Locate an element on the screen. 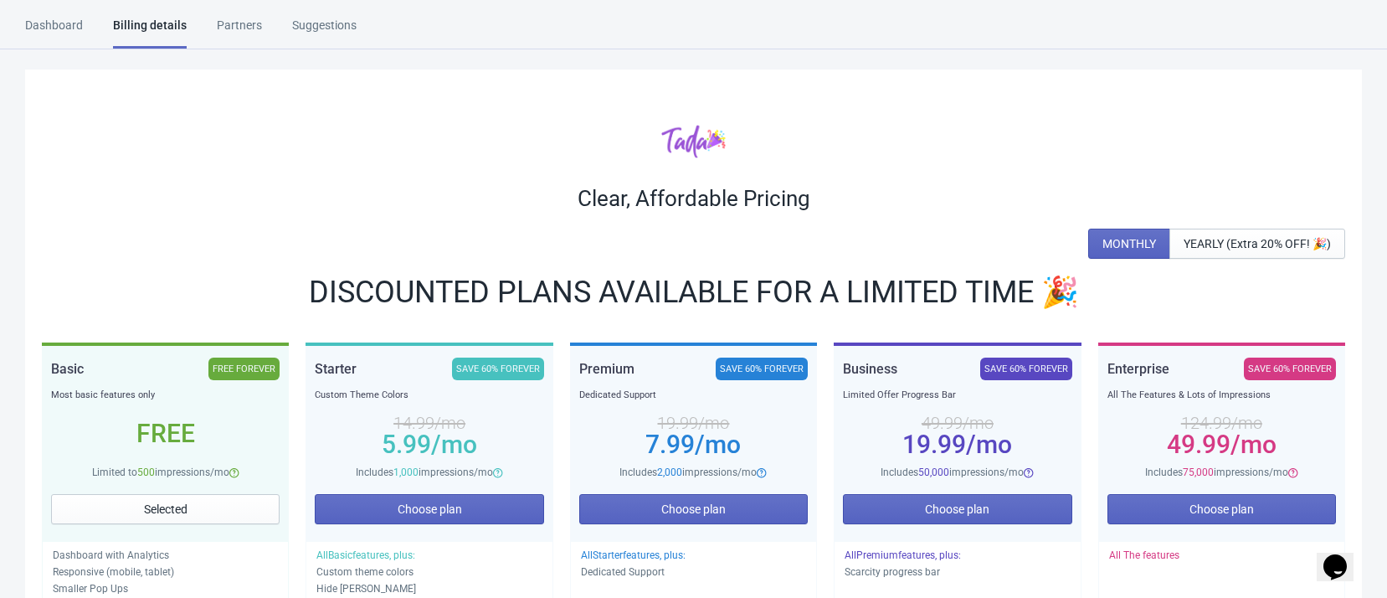  span: 75,000 is located at coordinates (1198, 472).